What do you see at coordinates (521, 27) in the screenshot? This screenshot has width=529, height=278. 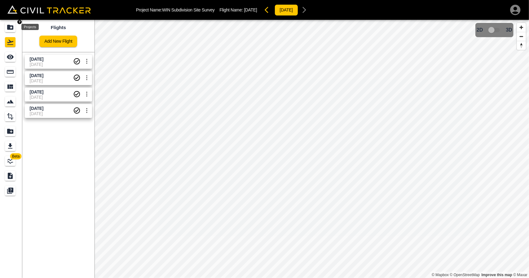 I see `button: Zoom in` at bounding box center [521, 27].